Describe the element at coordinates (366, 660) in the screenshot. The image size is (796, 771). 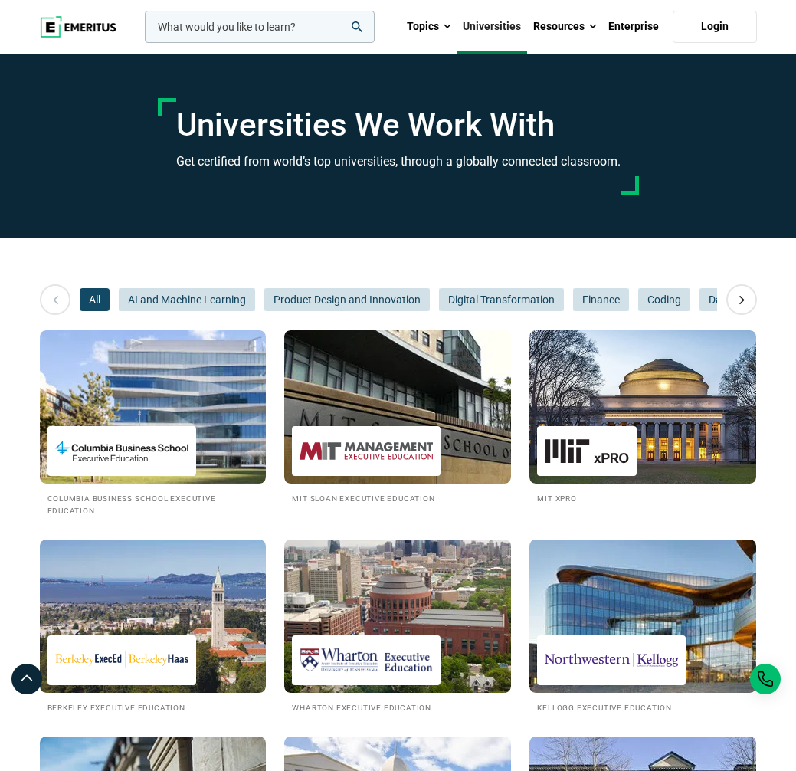
I see `img: Wharton Executive Education` at that location.